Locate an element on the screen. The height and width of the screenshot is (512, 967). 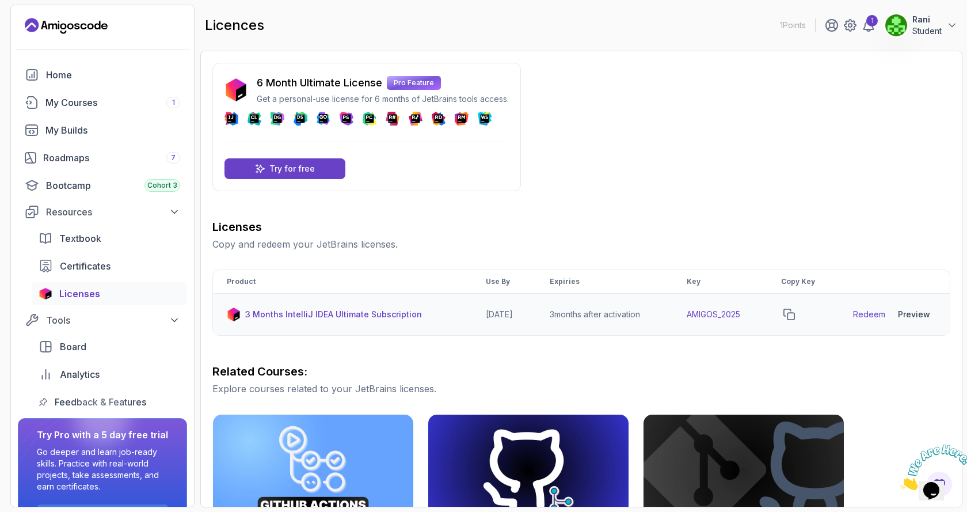
p: Copy and redeem your JetBrains licenses. is located at coordinates (581, 244).